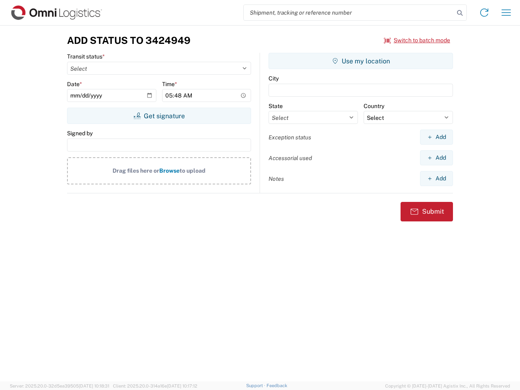 The height and width of the screenshot is (390, 520). What do you see at coordinates (159, 116) in the screenshot?
I see `button: Get signature` at bounding box center [159, 116].